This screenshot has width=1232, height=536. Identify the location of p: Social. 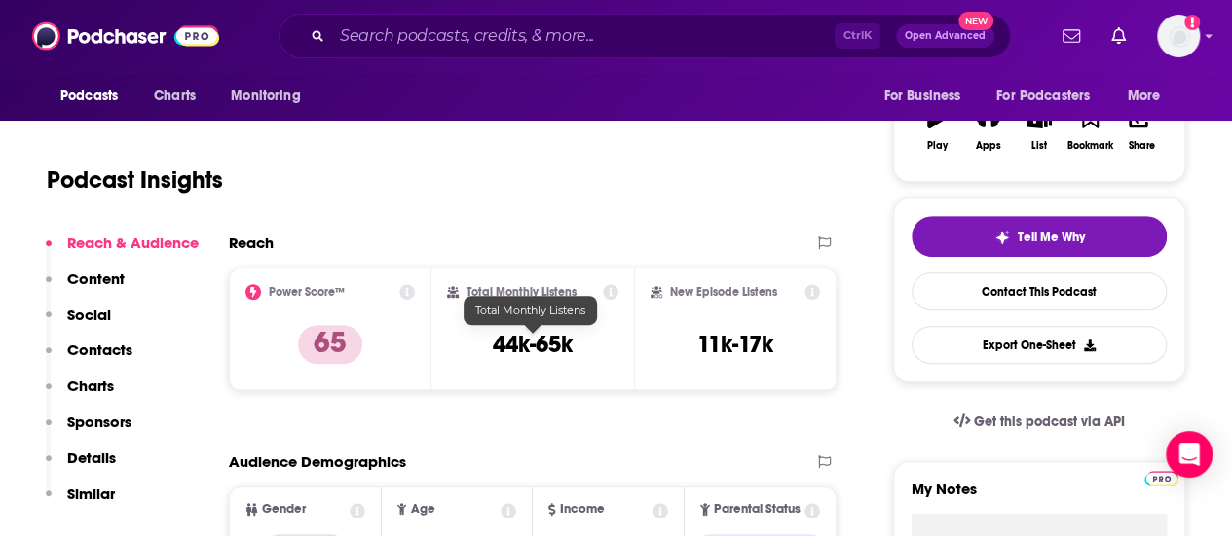
(89, 314).